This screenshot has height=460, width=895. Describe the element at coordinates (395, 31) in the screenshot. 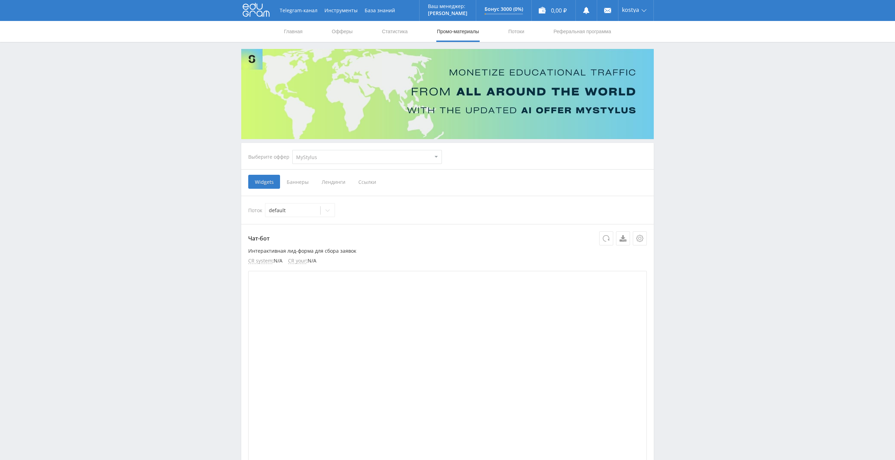

I see `a: Статистика` at that location.